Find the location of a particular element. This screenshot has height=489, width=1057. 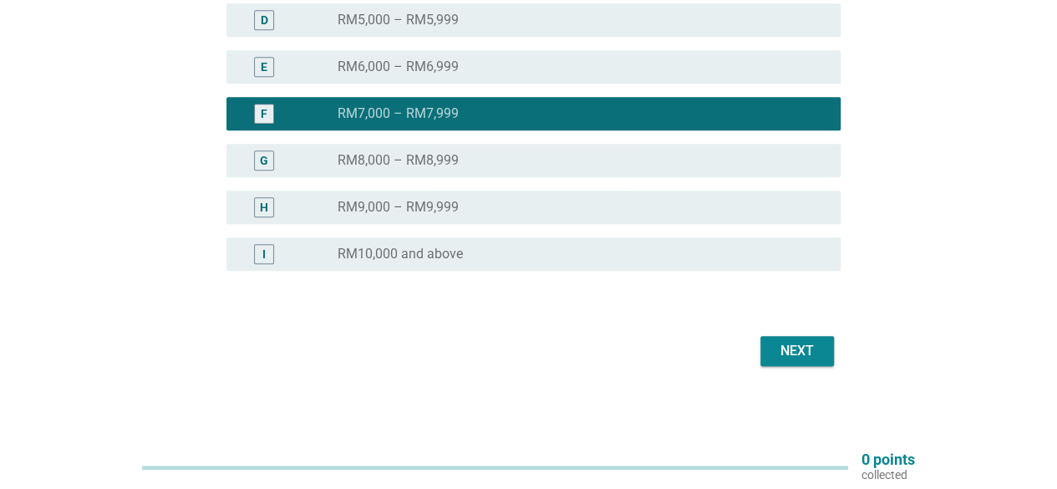

p: collected is located at coordinates (888, 475).